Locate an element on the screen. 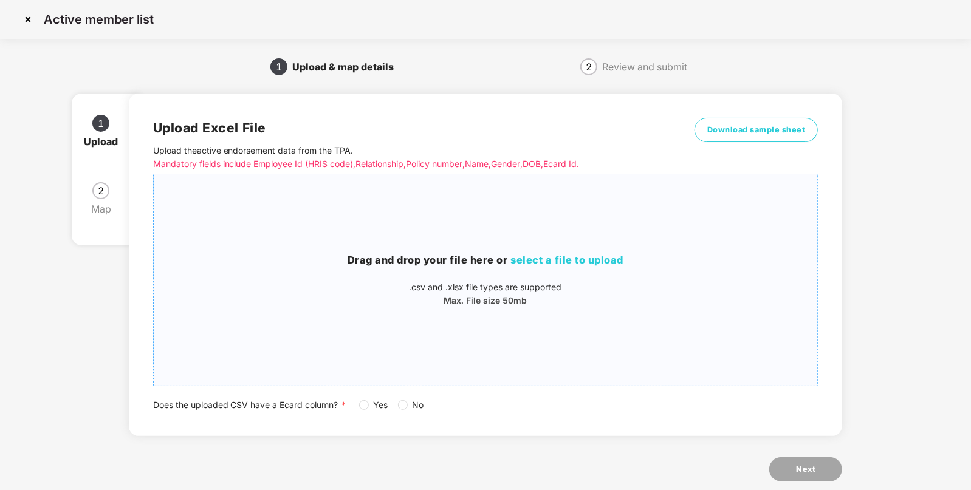 The image size is (971, 490). span: select a file to upload is located at coordinates (568, 260).